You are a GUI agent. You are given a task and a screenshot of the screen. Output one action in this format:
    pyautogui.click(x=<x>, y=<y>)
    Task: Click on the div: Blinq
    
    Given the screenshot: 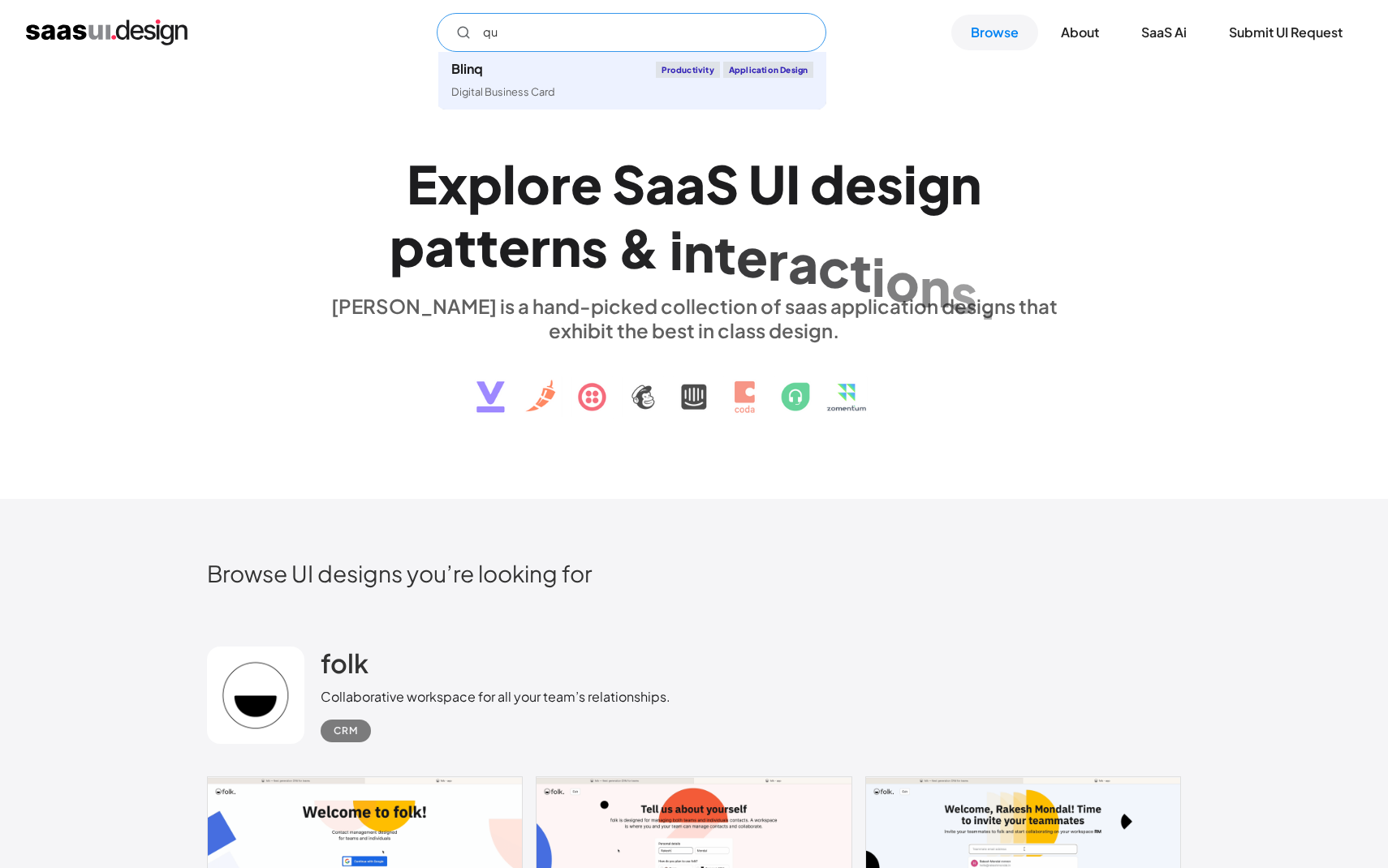 What is the action you would take?
    pyautogui.click(x=467, y=69)
    